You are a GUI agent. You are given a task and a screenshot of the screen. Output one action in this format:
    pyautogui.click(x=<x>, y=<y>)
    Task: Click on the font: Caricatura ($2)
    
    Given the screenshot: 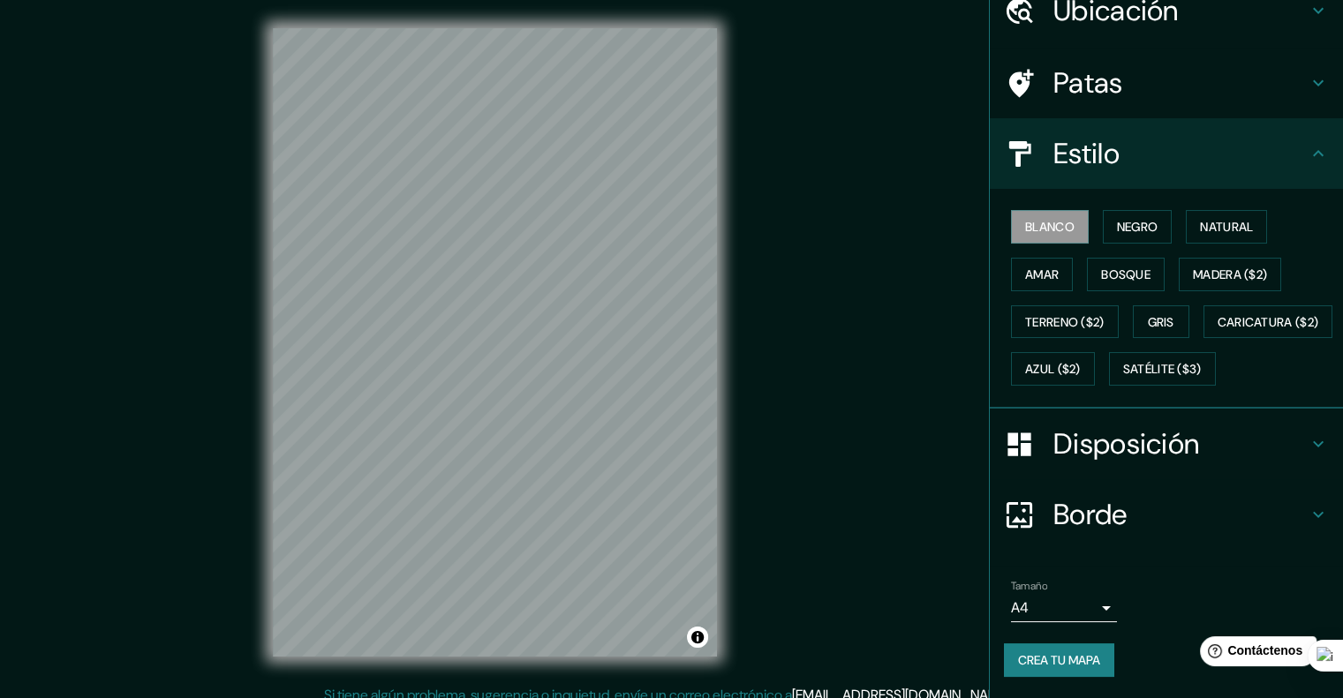 What is the action you would take?
    pyautogui.click(x=1268, y=322)
    